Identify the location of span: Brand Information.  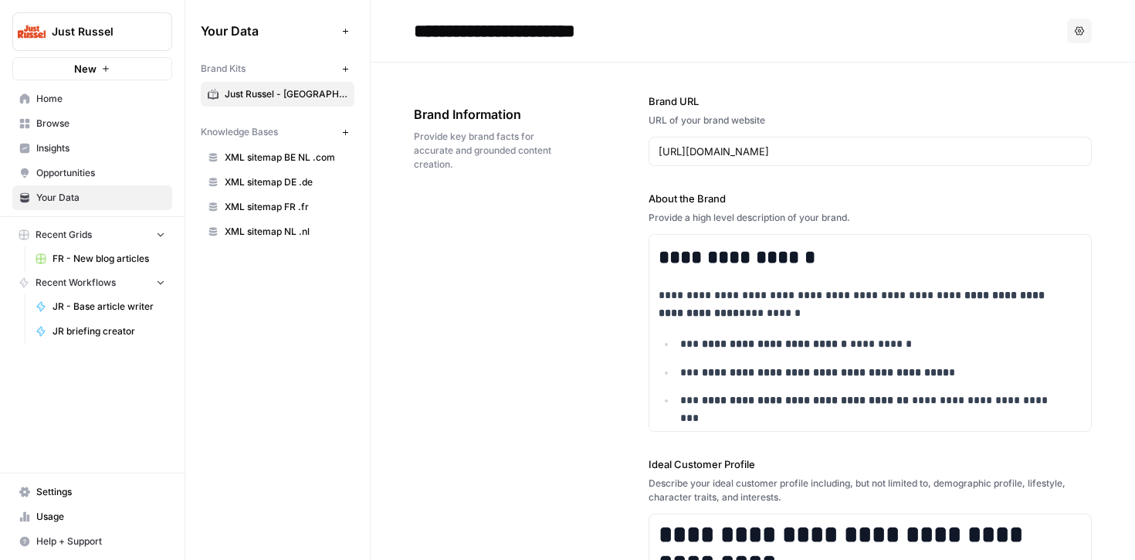
(488, 114).